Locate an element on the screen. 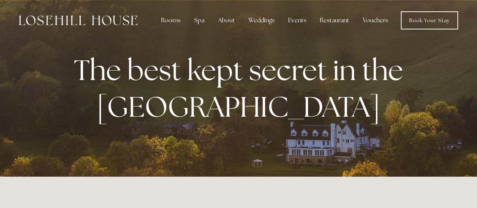  a: Book Your Stay is located at coordinates (429, 20).